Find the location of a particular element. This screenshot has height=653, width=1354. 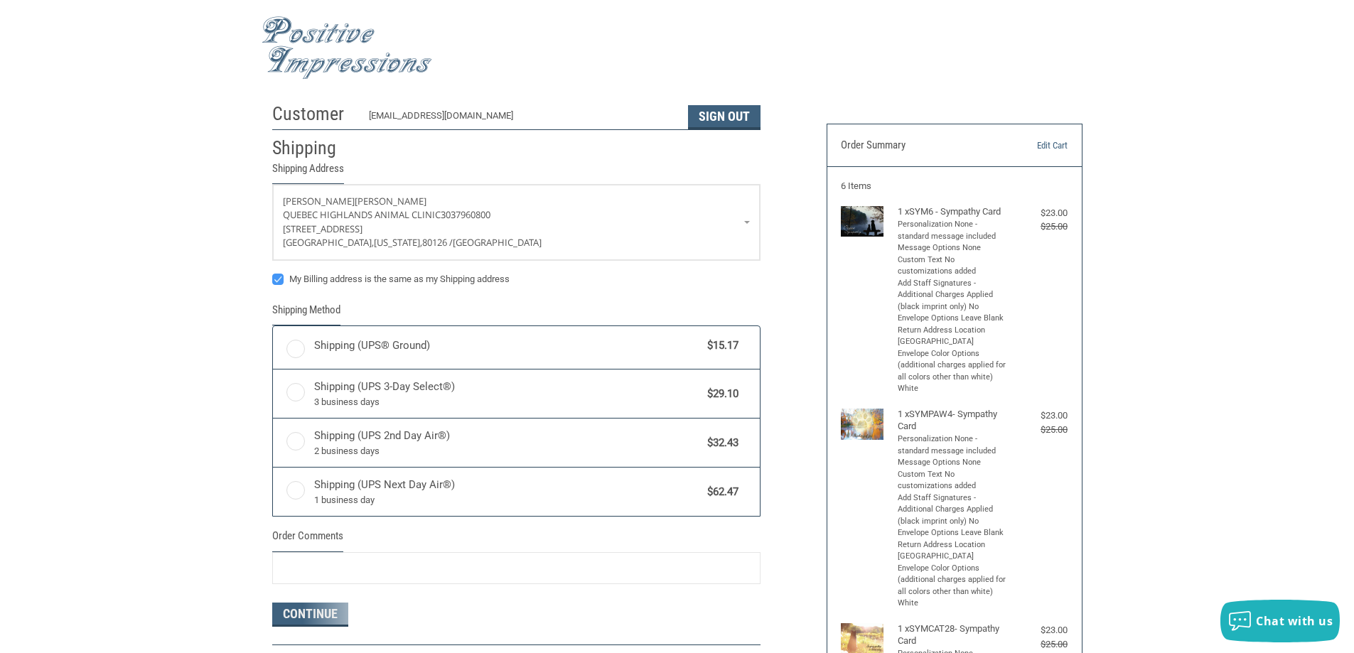

span: 3037960800 is located at coordinates (465, 215).